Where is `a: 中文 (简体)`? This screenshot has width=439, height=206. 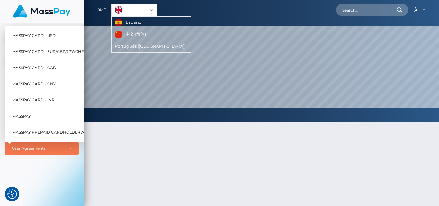 a: 中文 (简体) is located at coordinates (131, 34).